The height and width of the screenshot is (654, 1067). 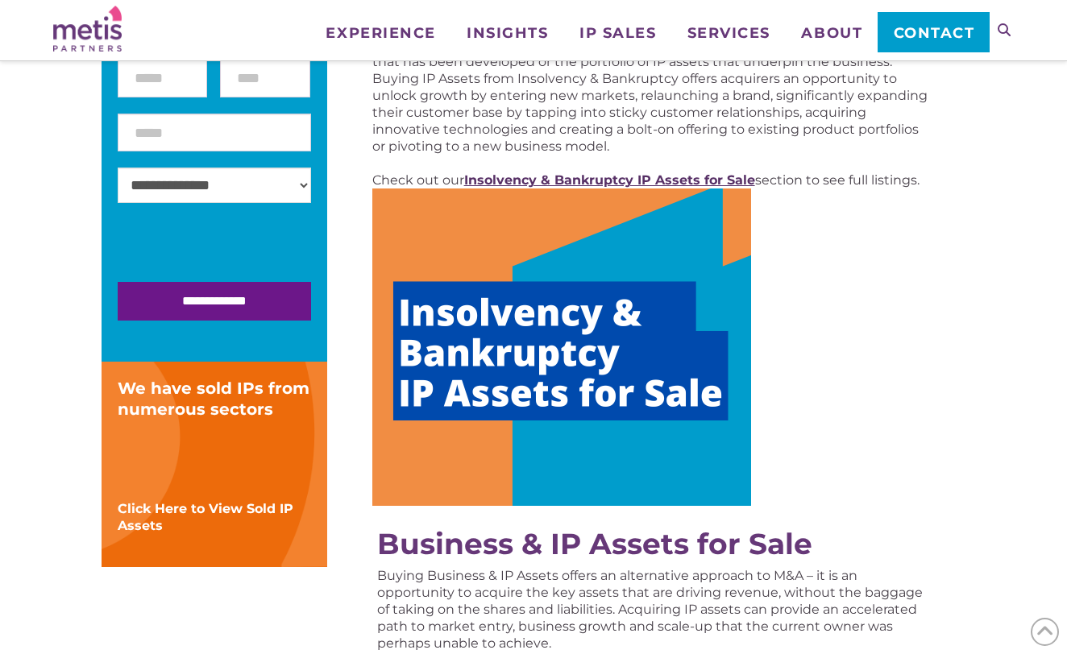 I want to click on p: Businesses fail for a variety of reasons, but these are often unrelated to the technology that ha..., so click(x=653, y=95).